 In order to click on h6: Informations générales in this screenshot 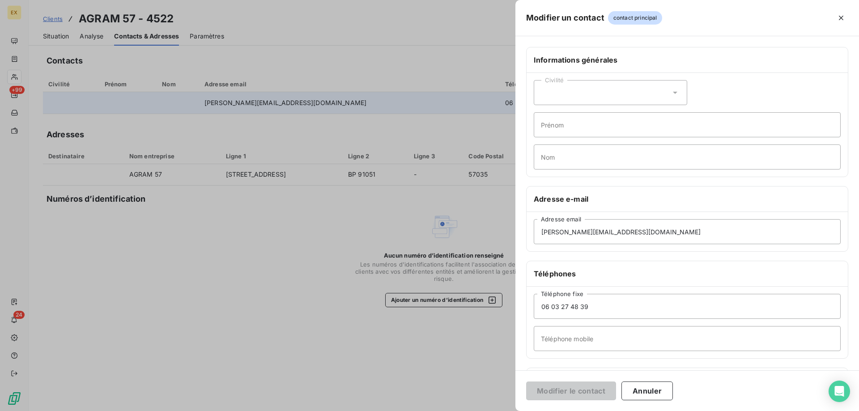, I will do `click(687, 60)`.